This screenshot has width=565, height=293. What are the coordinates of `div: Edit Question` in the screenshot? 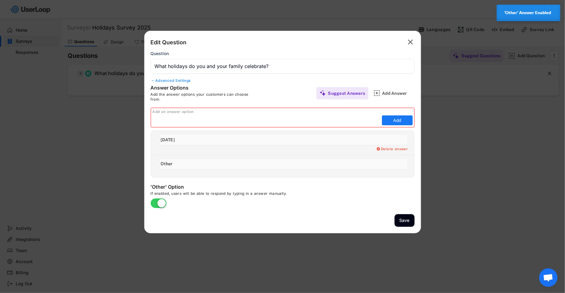 It's located at (168, 42).